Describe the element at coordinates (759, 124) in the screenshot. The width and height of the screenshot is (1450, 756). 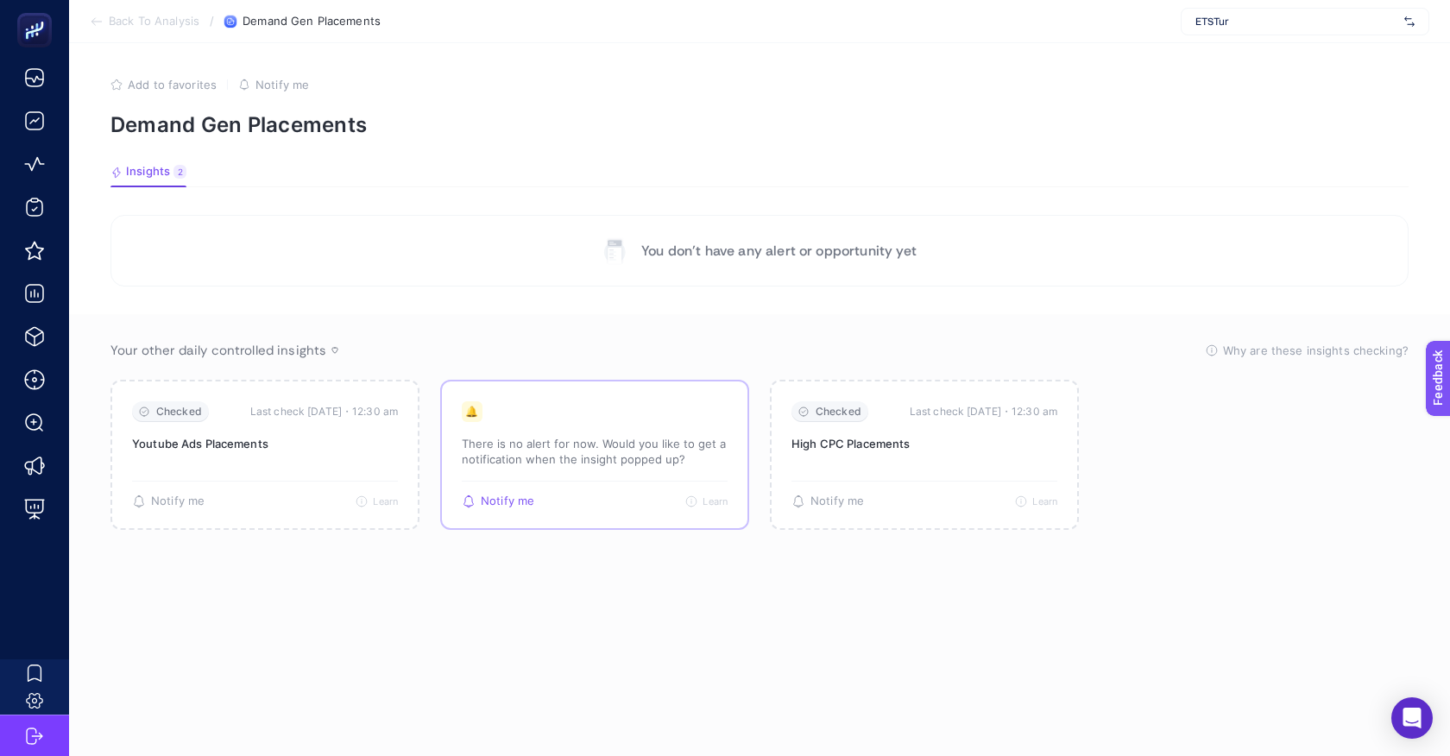
I see `p: Demand Gen Placements` at that location.